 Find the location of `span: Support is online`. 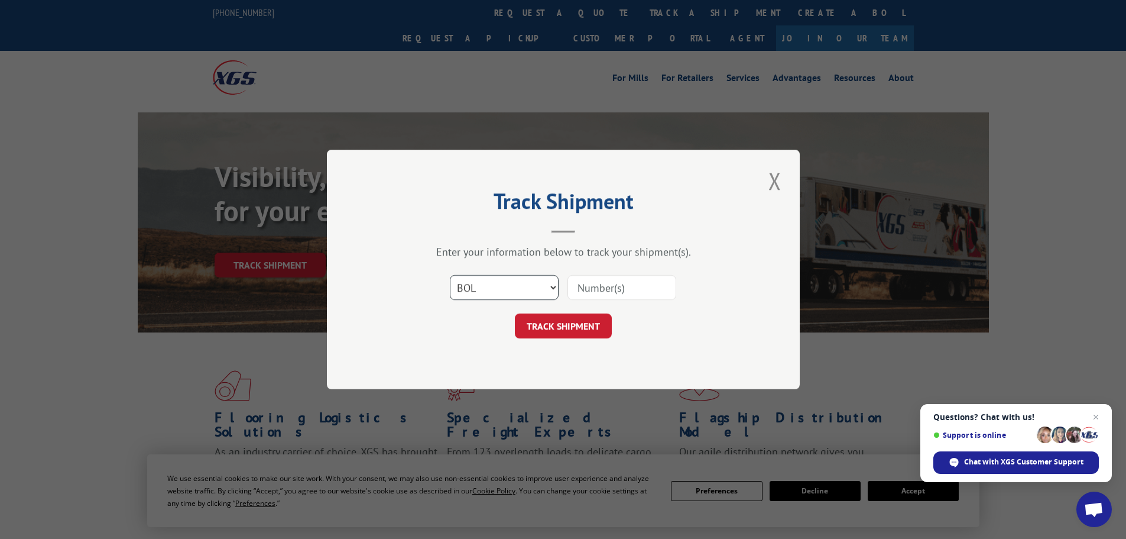

span: Support is online is located at coordinates (983, 434).